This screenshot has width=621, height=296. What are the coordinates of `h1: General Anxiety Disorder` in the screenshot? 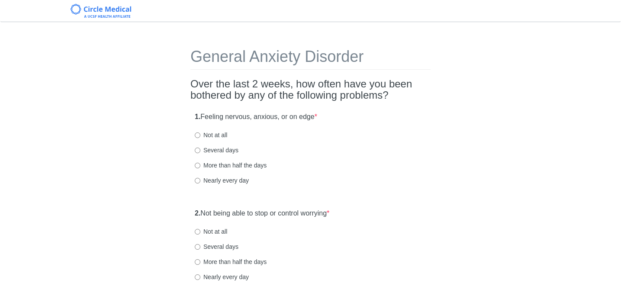 It's located at (310, 59).